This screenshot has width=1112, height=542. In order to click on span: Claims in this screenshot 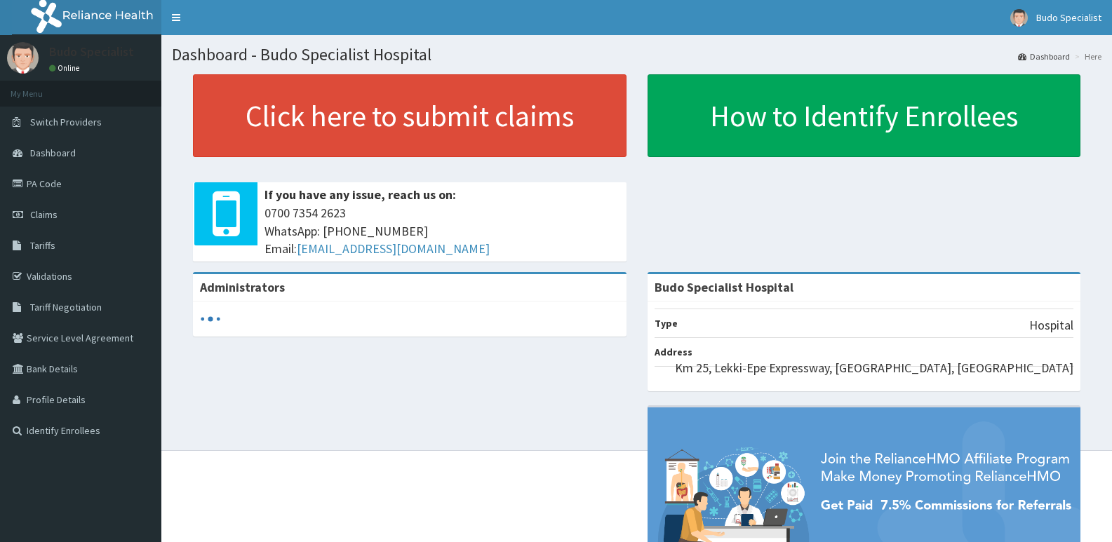, I will do `click(43, 215)`.